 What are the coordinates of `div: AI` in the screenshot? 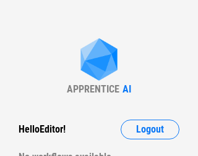 It's located at (127, 89).